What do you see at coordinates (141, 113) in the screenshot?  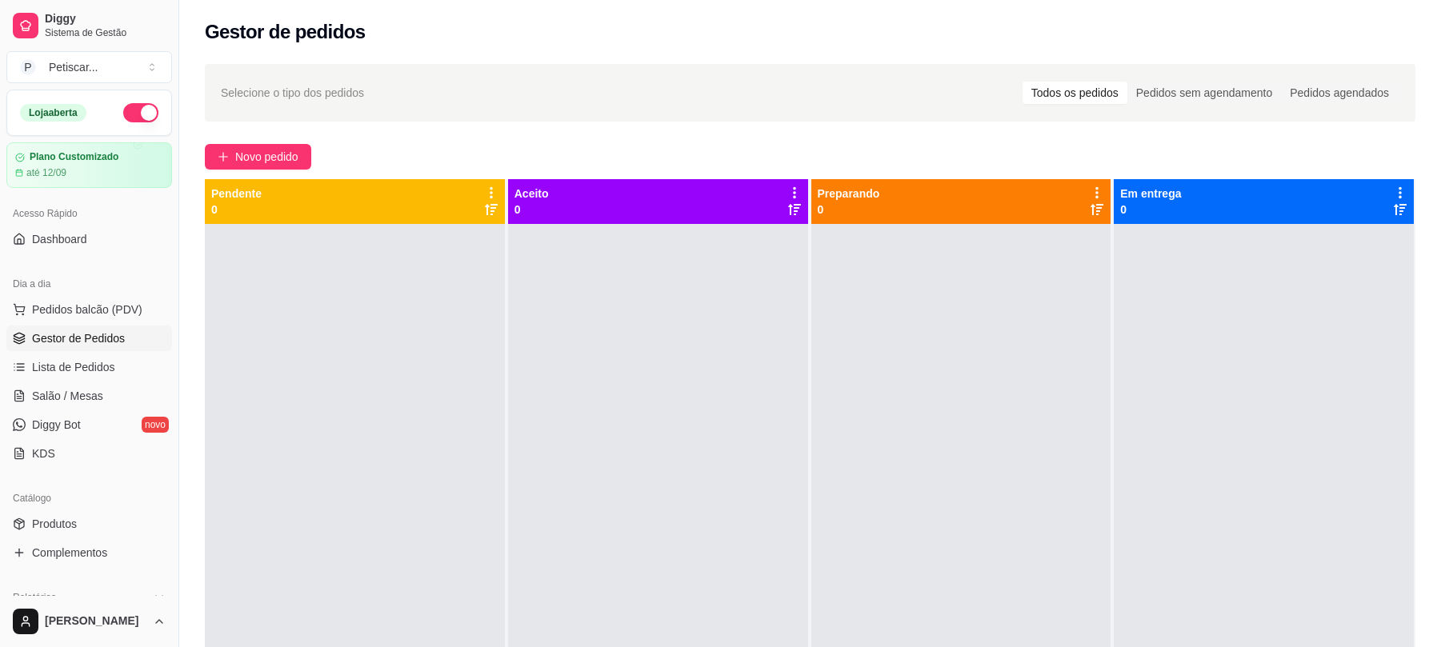 I see `button: Alterar Status` at bounding box center [141, 113].